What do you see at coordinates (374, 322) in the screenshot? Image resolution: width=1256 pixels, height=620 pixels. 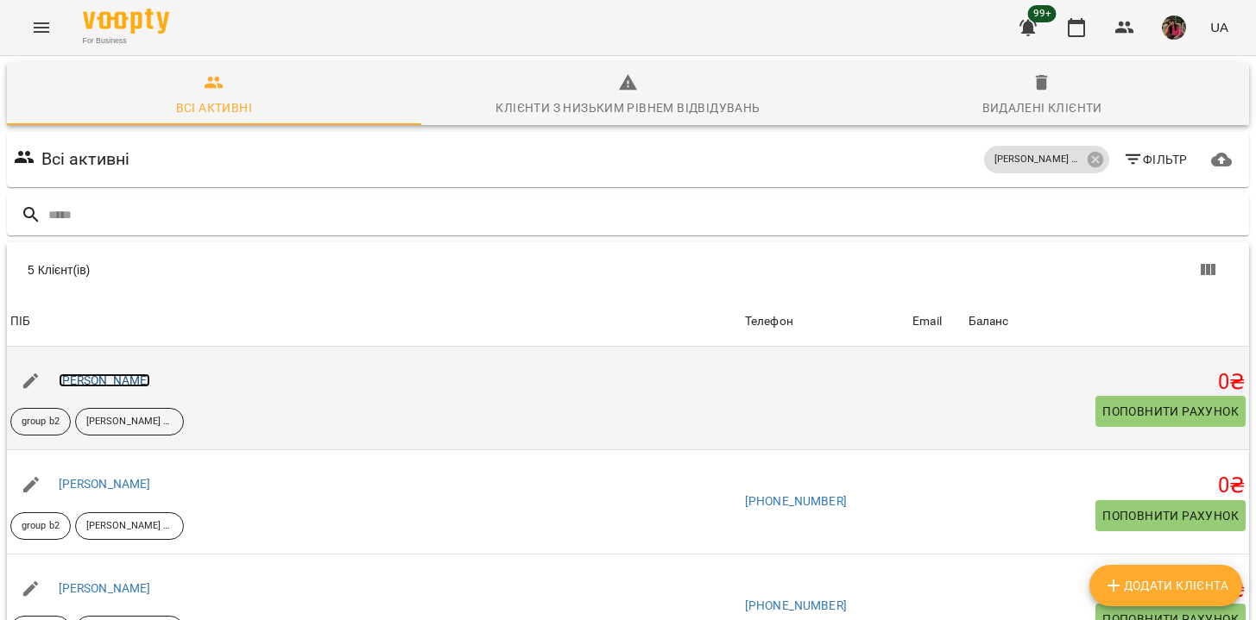 I see `span: ПІБ` at bounding box center [374, 322].